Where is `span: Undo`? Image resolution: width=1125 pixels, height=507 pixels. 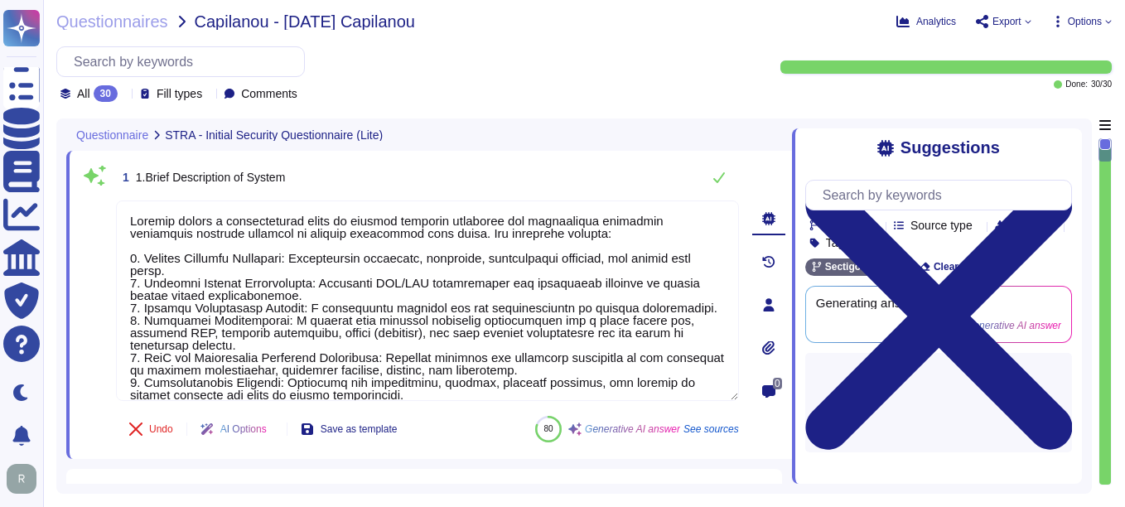
span: Undo is located at coordinates (161, 429).